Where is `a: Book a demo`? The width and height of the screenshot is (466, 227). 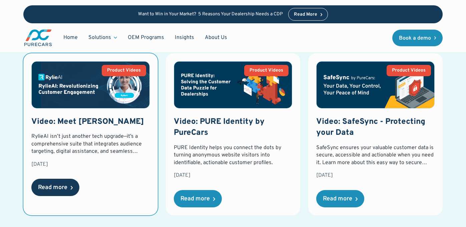
a: Book a demo is located at coordinates (417, 38).